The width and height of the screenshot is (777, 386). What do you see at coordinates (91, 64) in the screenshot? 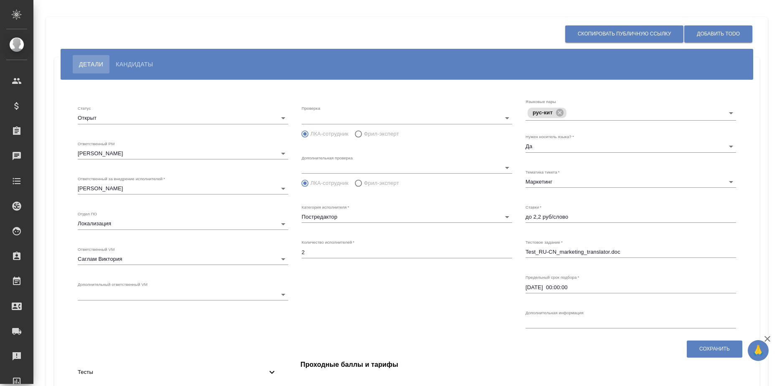
I see `span: Детали` at bounding box center [91, 64].